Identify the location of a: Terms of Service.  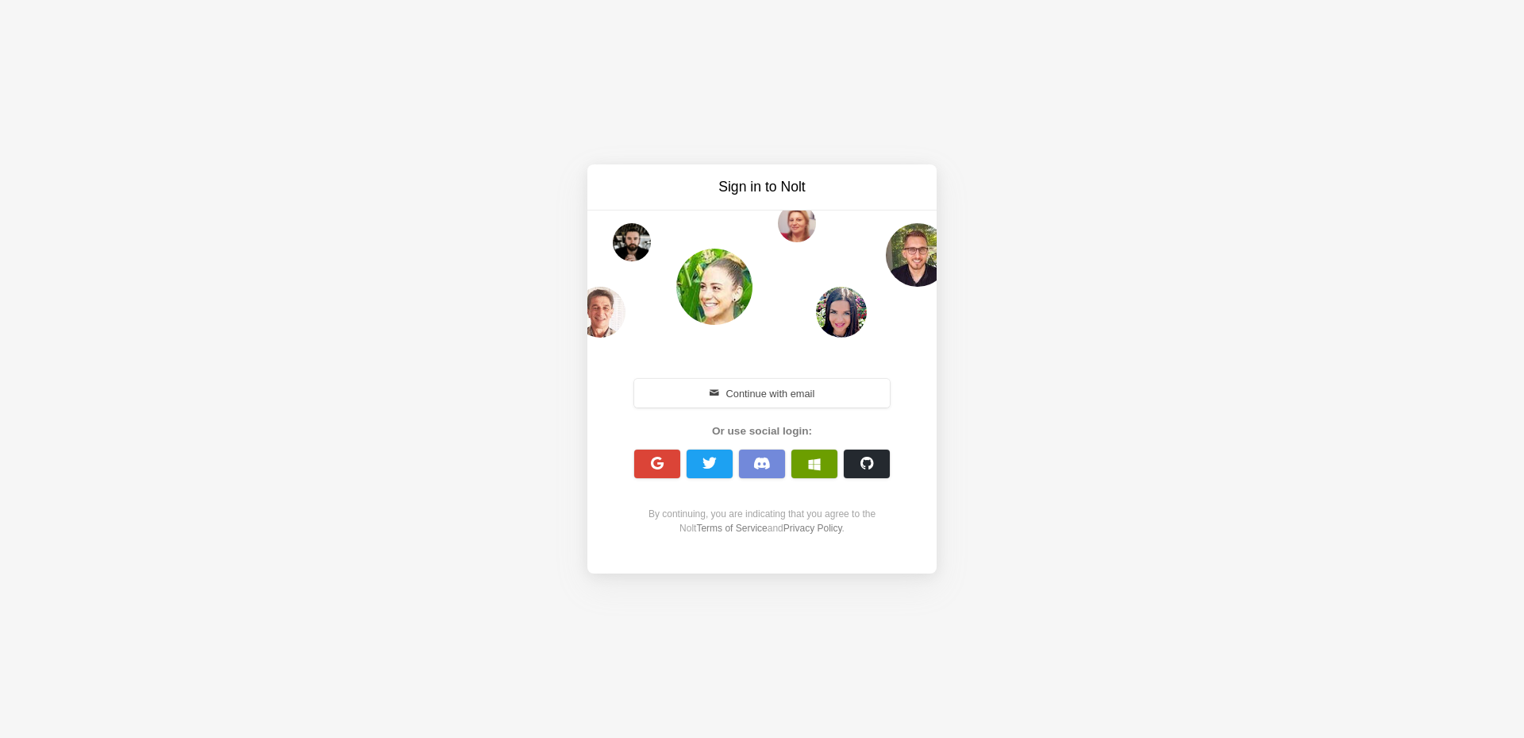
(731, 528).